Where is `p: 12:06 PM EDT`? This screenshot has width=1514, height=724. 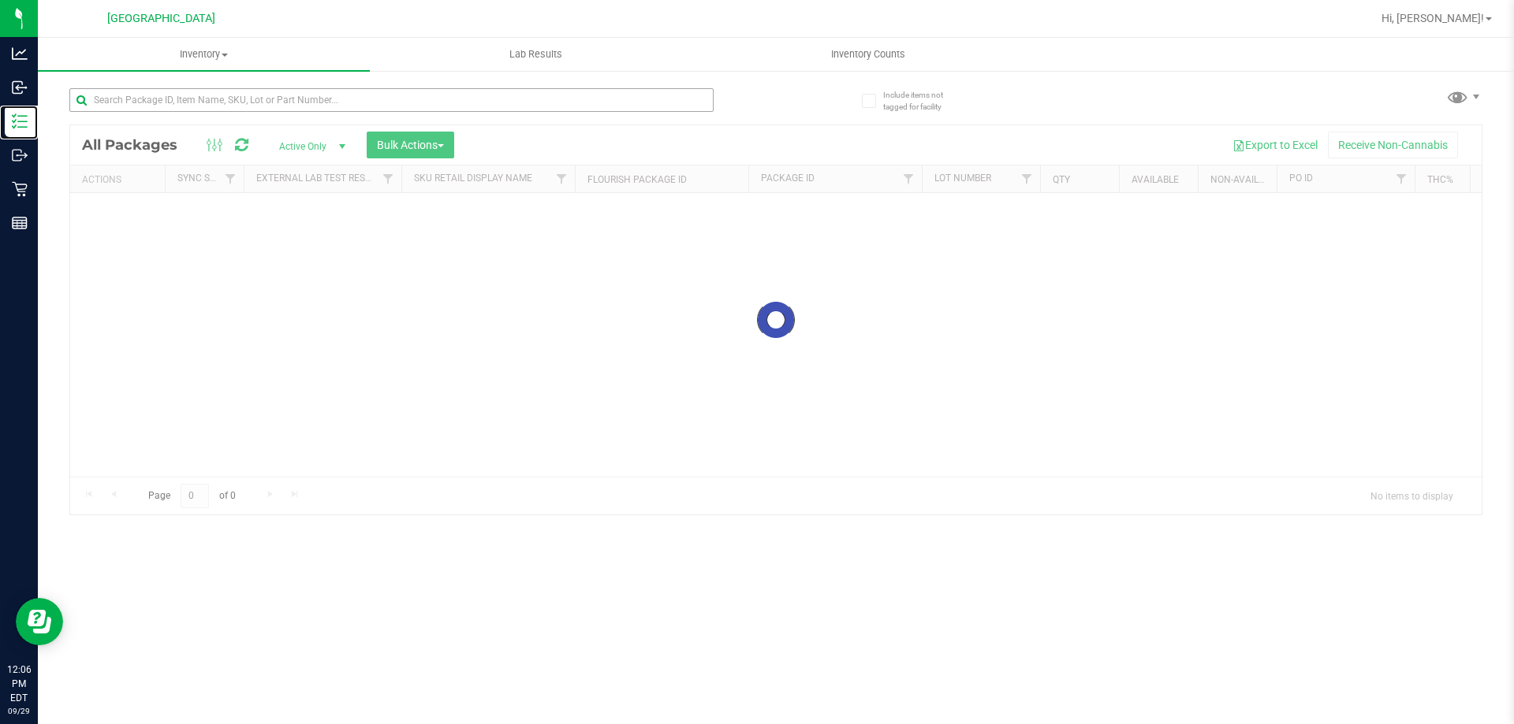 p: 12:06 PM EDT is located at coordinates (19, 684).